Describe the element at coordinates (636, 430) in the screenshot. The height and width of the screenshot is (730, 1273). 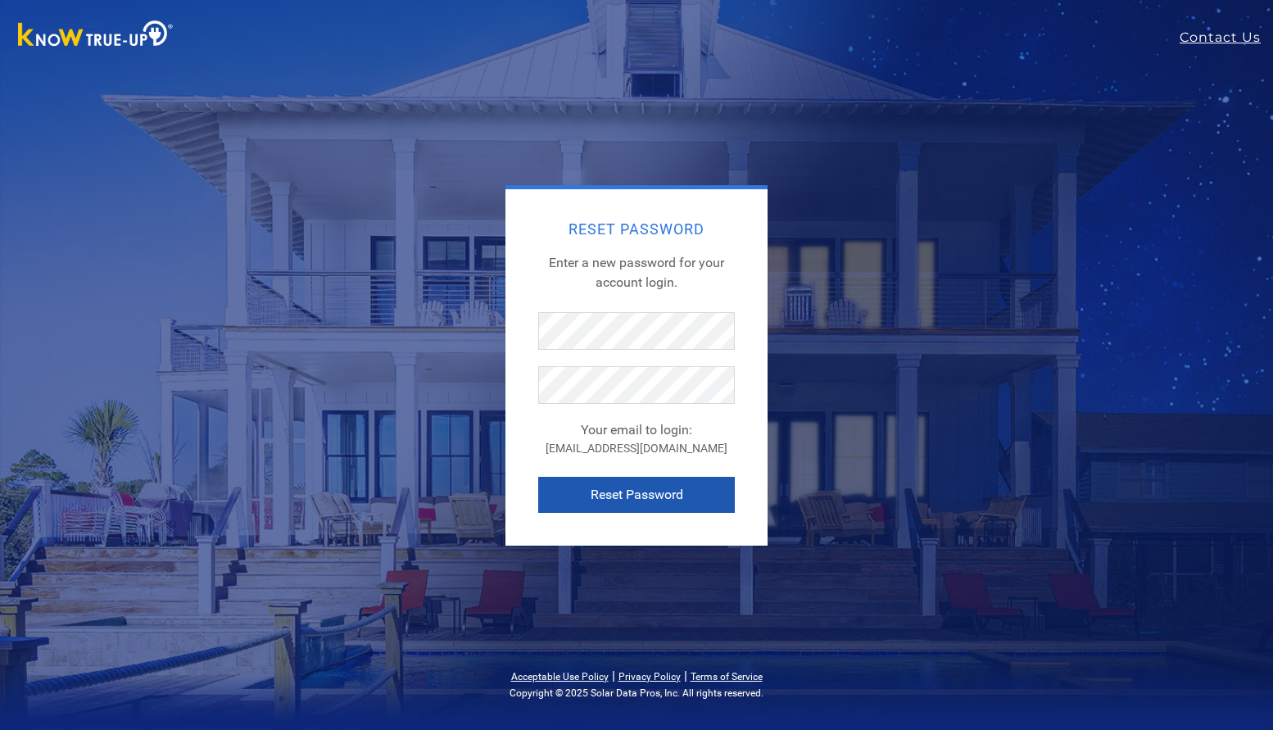
I see `div: Your email to login:` at that location.